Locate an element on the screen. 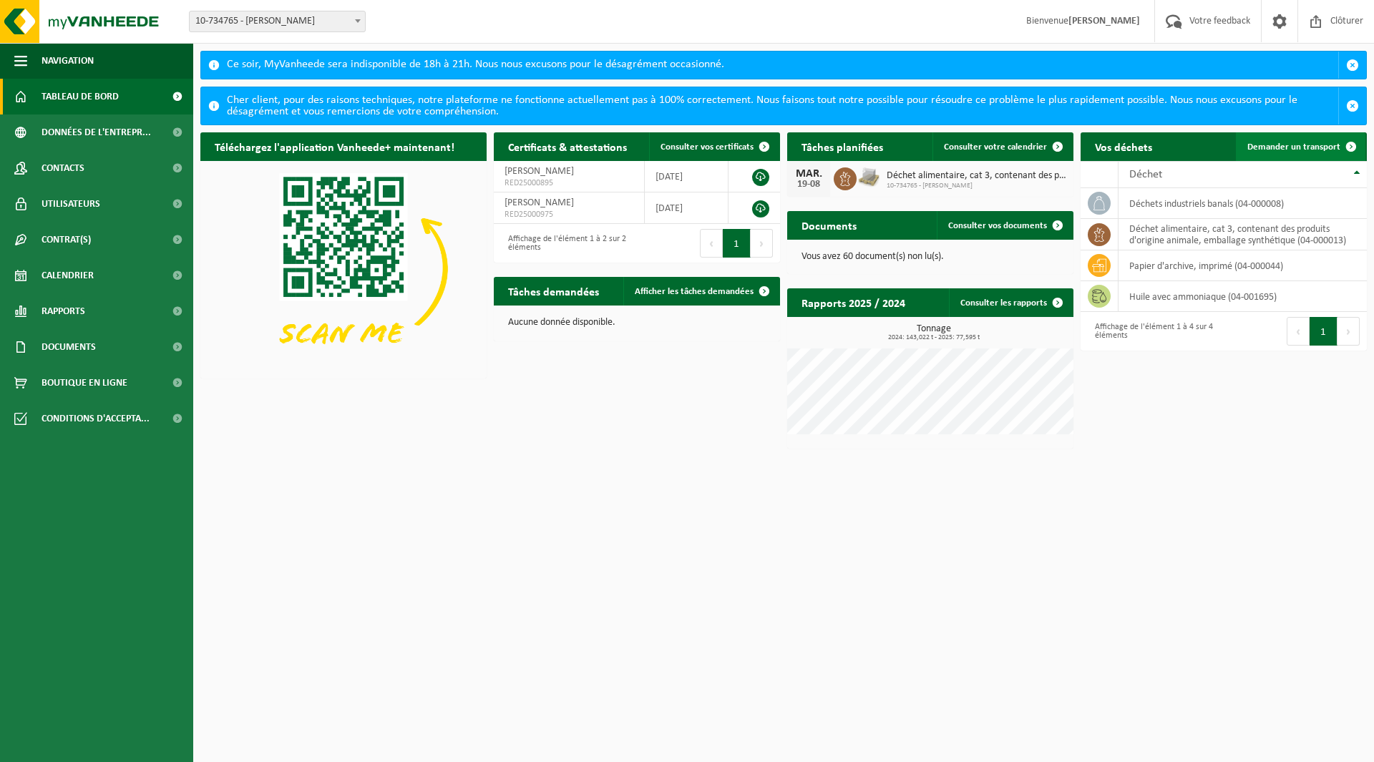 The height and width of the screenshot is (762, 1374). span: Boutique en ligne is located at coordinates (84, 383).